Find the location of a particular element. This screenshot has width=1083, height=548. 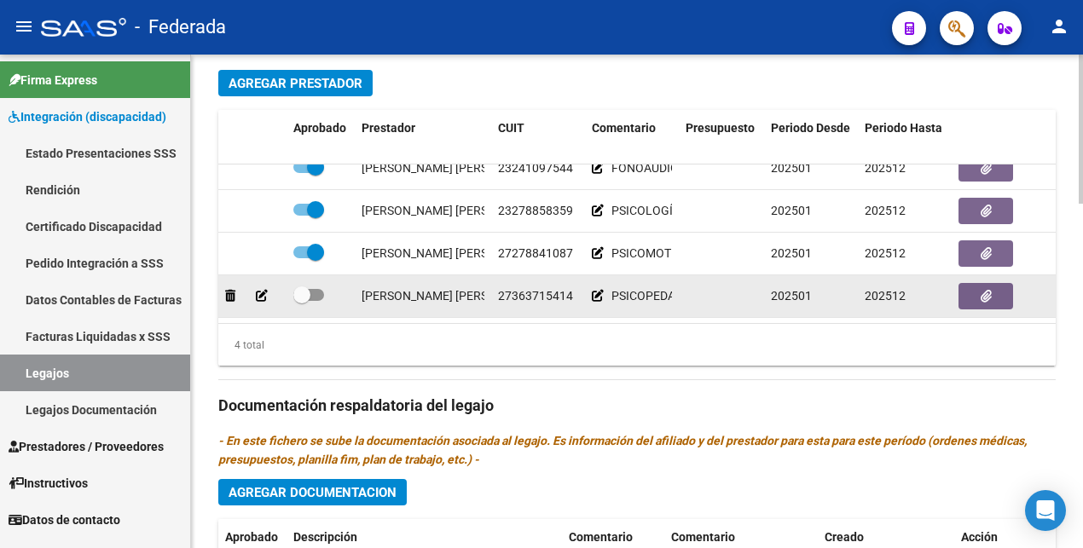

span: PSICOPEDAGOGÍA is located at coordinates (662, 296).